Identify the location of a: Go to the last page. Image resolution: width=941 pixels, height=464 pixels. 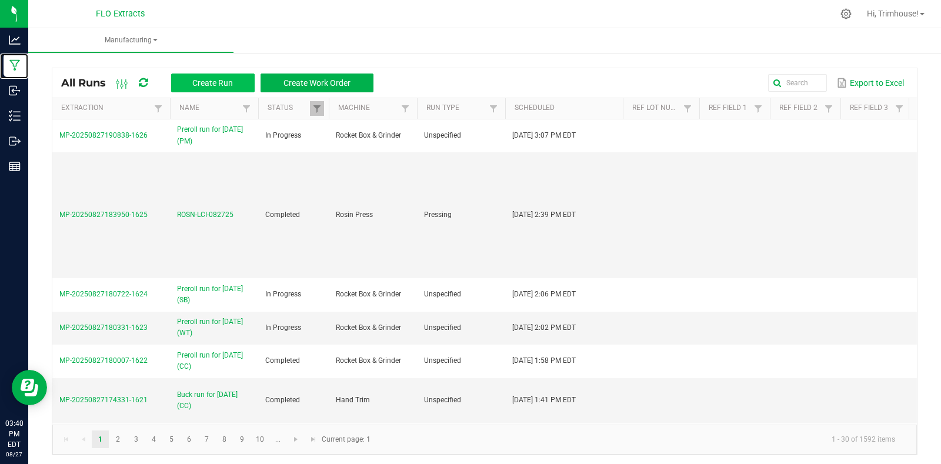
(313, 439).